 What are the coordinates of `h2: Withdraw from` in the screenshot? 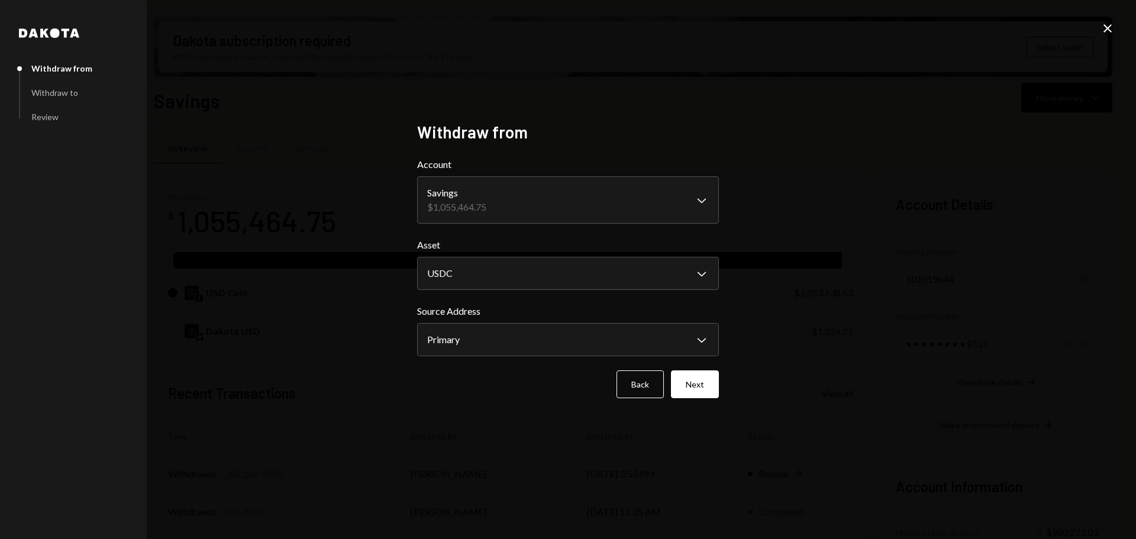 It's located at (568, 132).